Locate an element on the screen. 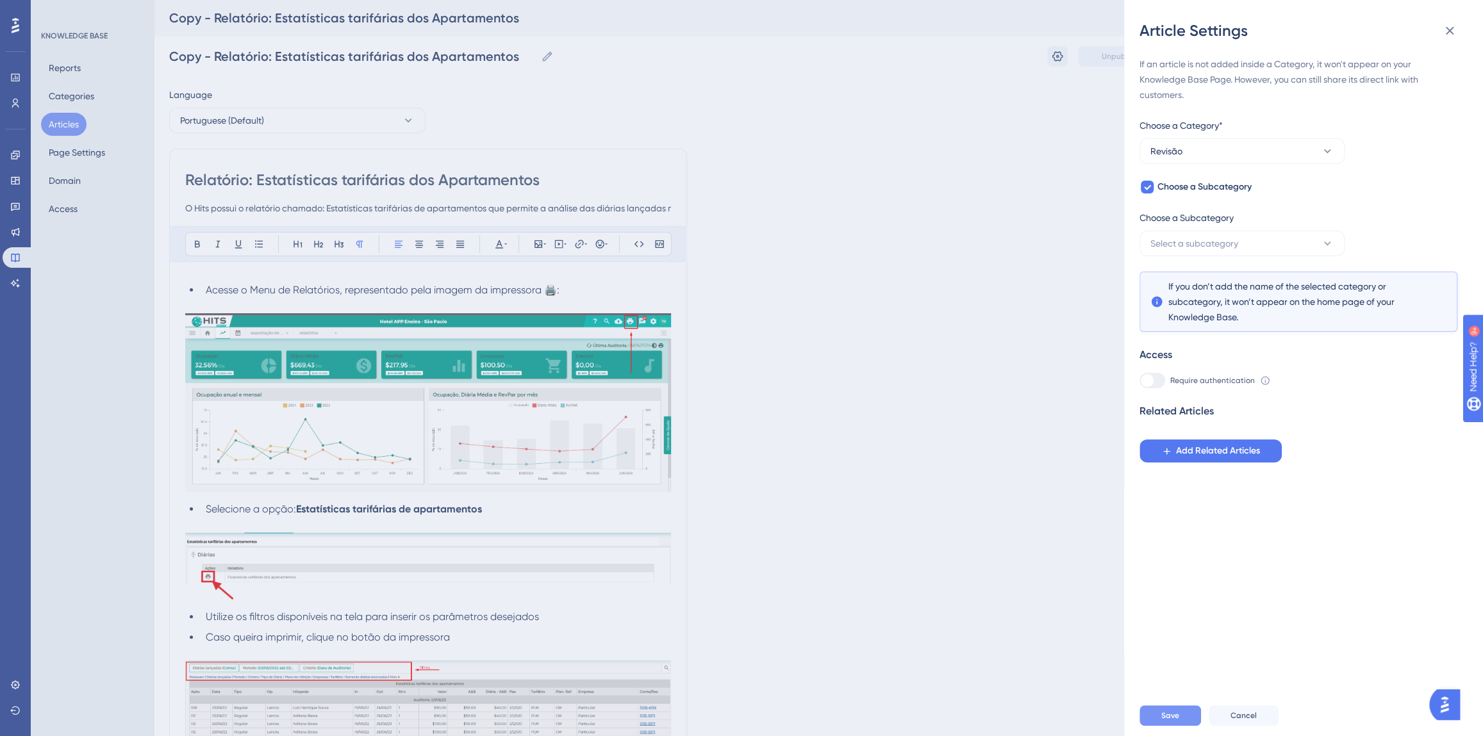 Image resolution: width=1483 pixels, height=736 pixels. span: Require authentication is located at coordinates (1212, 381).